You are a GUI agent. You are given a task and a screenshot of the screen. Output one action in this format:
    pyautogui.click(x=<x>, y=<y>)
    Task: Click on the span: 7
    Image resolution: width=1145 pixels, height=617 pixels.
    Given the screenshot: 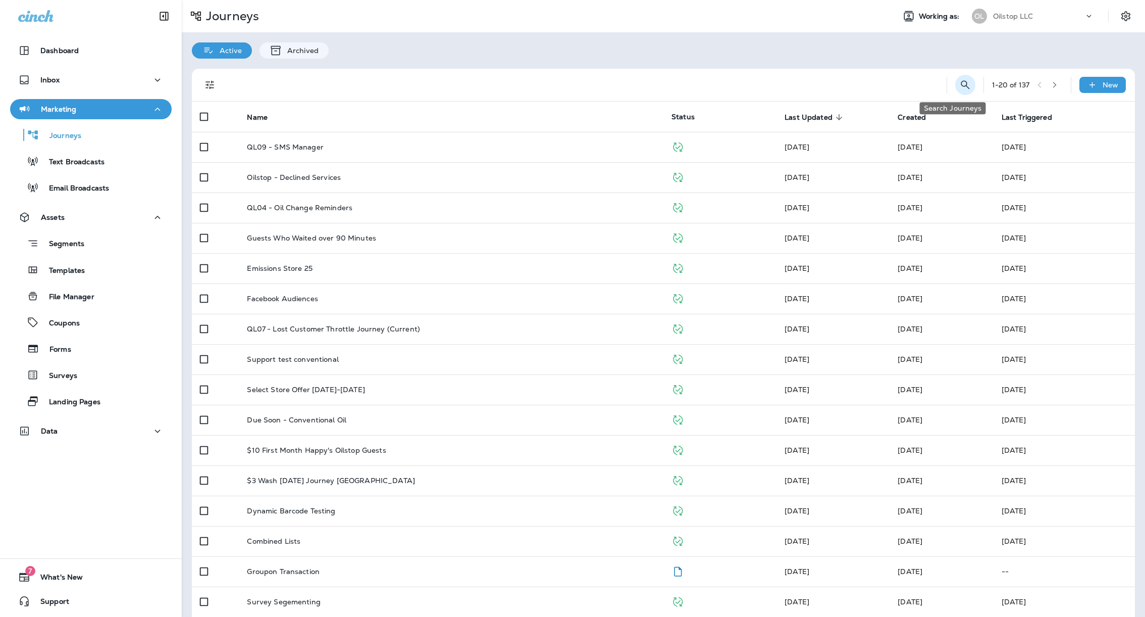 What is the action you would take?
    pyautogui.click(x=30, y=571)
    